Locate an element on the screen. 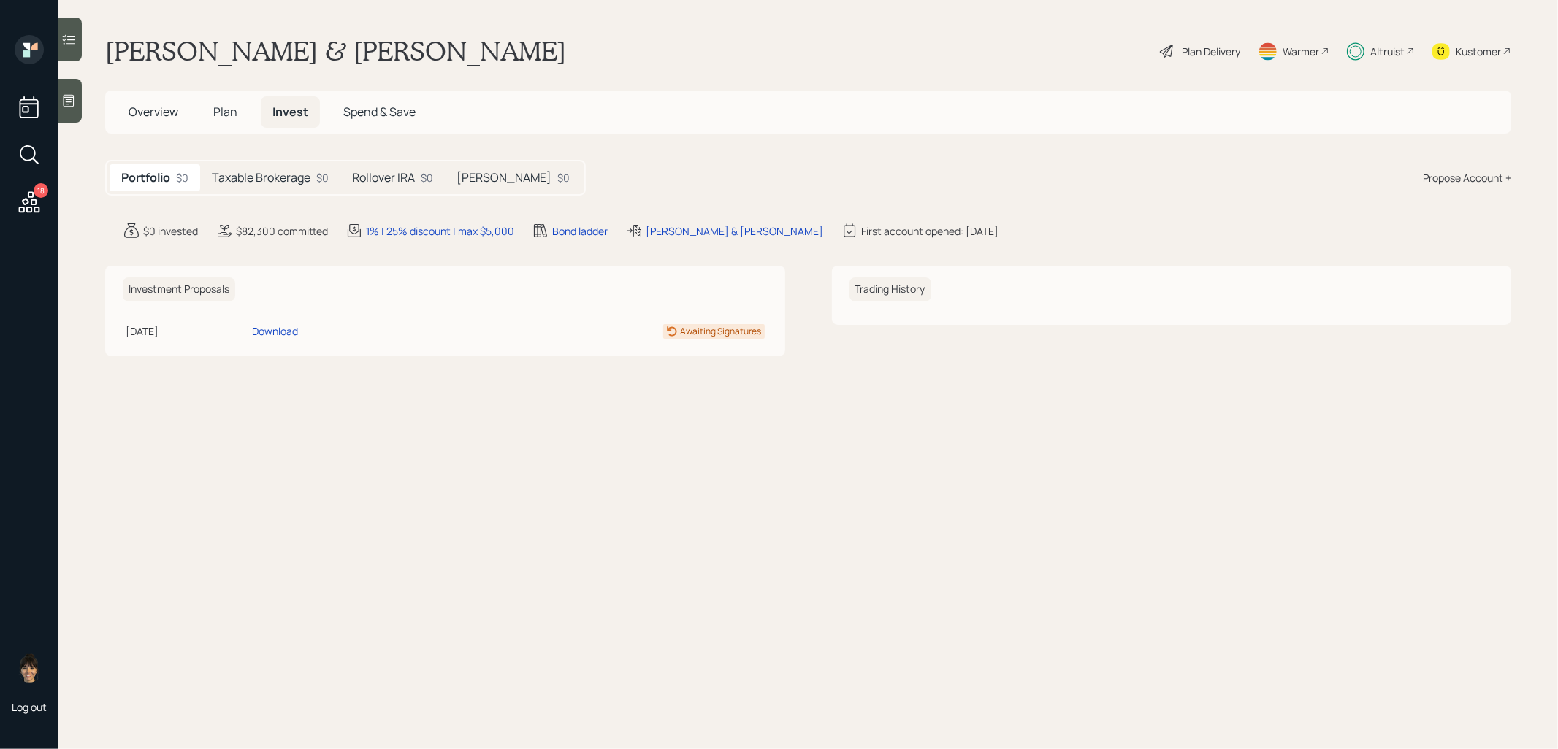 The width and height of the screenshot is (1558, 749). div: 1% | 25% discount | max $5,000 is located at coordinates (440, 231).